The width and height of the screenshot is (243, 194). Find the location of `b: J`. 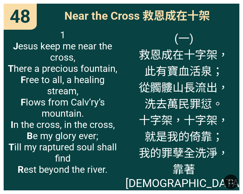

b: J is located at coordinates (15, 46).